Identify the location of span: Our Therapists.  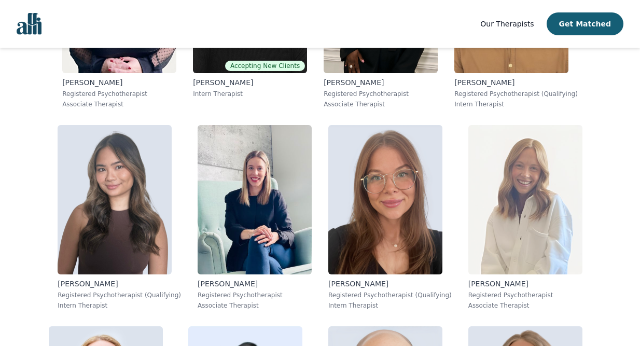
(507, 24).